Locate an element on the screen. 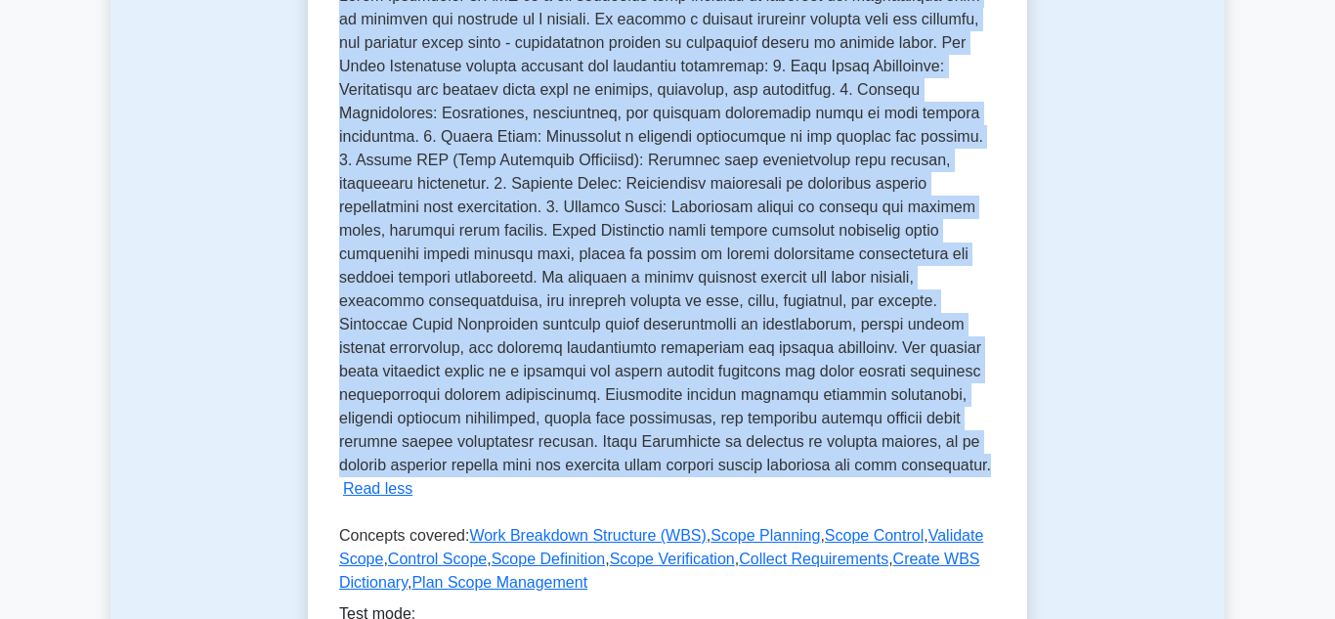 The image size is (1335, 619). a: Control Scope is located at coordinates (437, 558).